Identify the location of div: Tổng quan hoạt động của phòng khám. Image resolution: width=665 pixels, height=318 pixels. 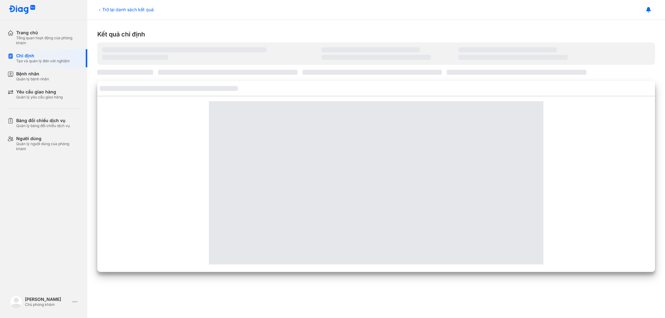
(48, 41).